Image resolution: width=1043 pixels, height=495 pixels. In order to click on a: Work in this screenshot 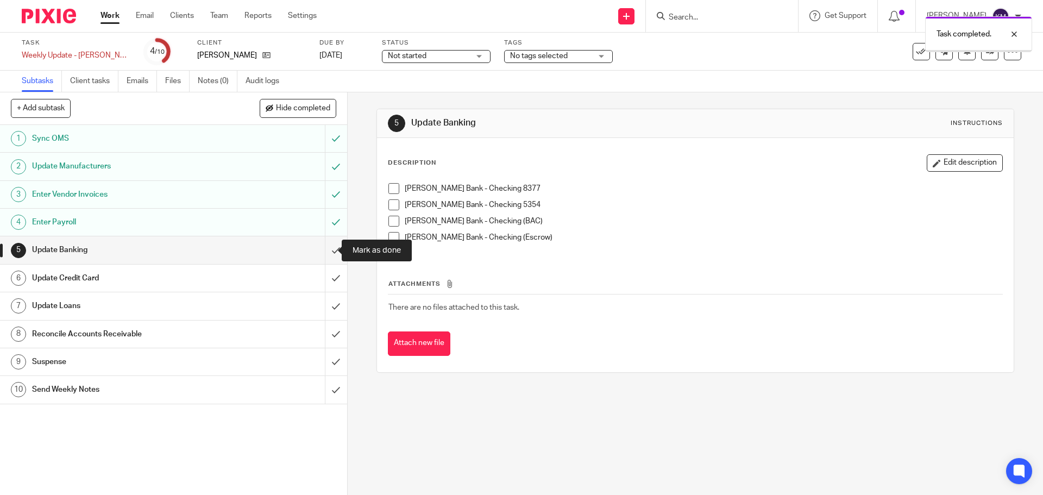, I will do `click(110, 16)`.